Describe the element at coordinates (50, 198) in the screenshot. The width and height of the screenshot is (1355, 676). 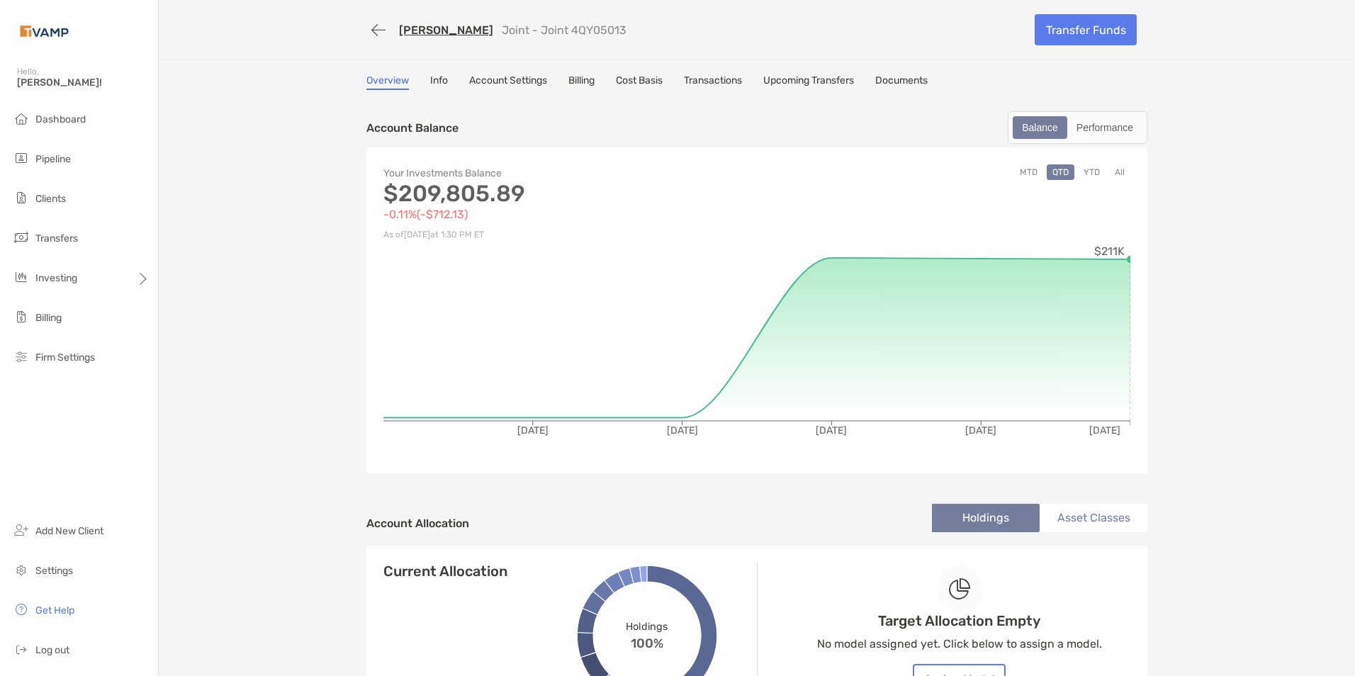
I see `span: Clients` at that location.